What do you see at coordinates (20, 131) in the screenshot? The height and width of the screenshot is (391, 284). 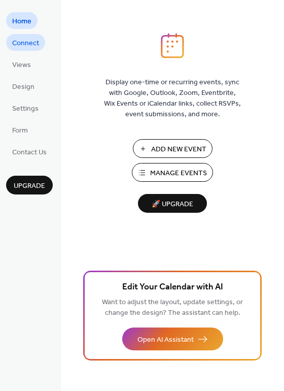 I see `span: Form` at bounding box center [20, 131].